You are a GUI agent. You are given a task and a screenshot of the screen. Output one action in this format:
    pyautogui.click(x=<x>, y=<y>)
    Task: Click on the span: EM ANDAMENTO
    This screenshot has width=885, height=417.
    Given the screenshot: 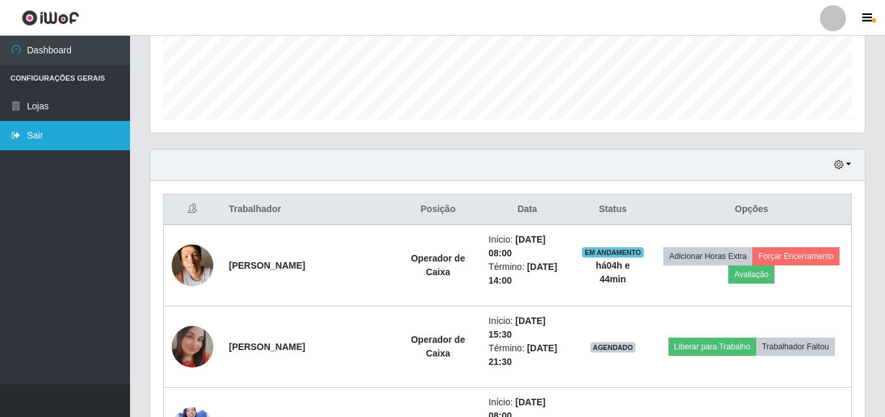 What is the action you would take?
    pyautogui.click(x=613, y=252)
    